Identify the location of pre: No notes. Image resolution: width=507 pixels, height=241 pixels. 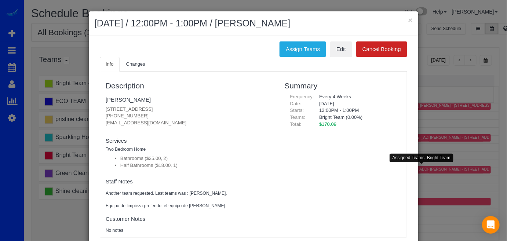
(190, 230).